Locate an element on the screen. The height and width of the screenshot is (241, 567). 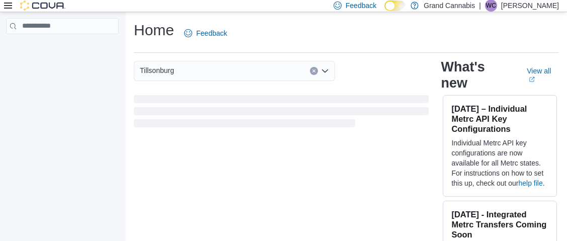
input: Dark Mode is located at coordinates (395, 6).